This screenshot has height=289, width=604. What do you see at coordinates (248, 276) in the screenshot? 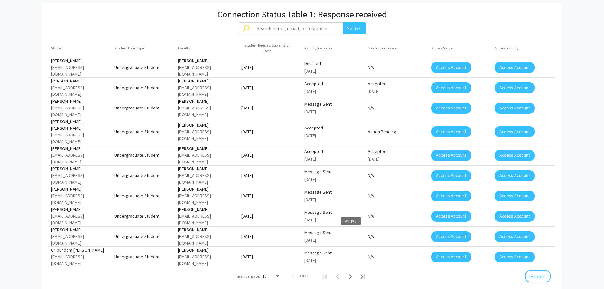
I see `div: Items per page:` at bounding box center [248, 276].